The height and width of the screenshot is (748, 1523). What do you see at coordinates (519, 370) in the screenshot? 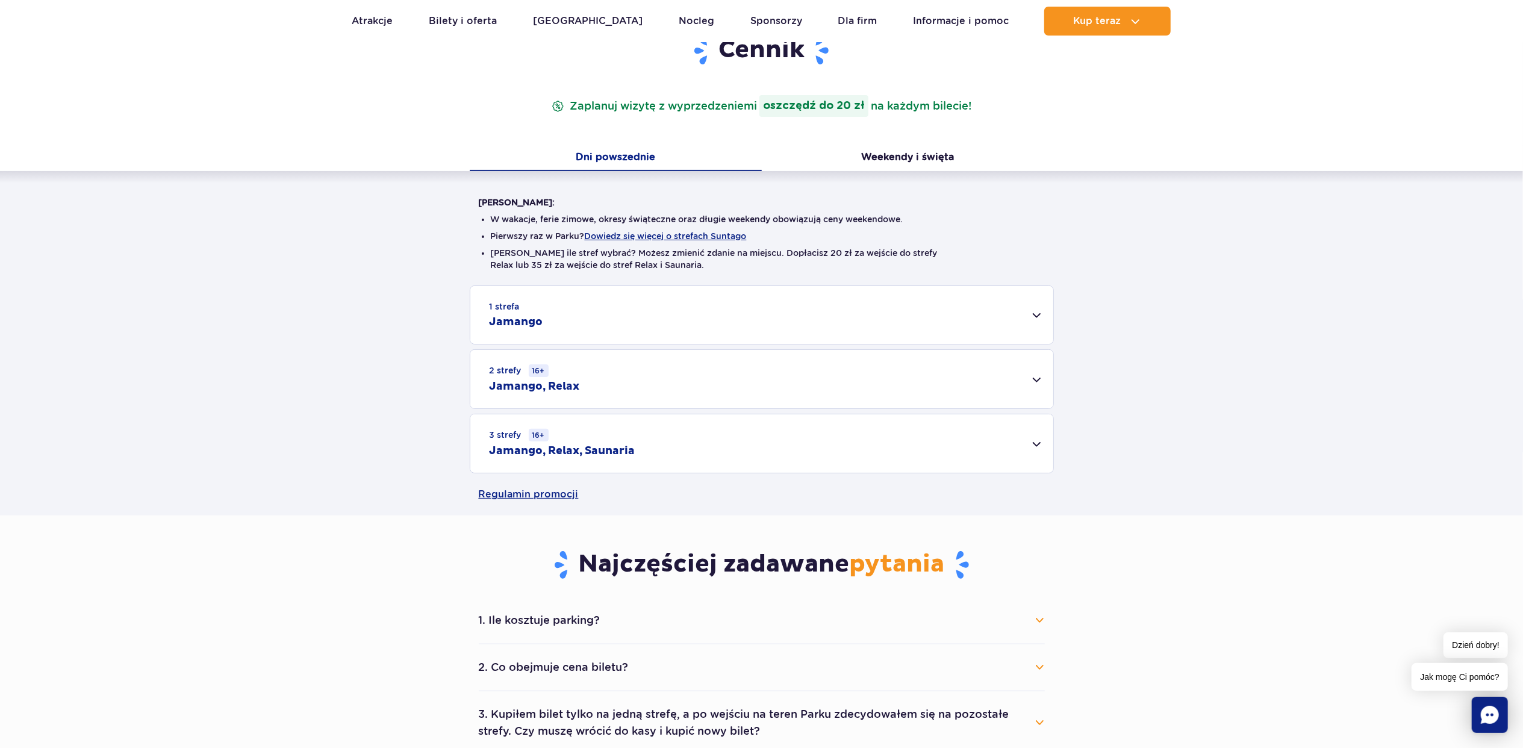
I see `small: 2 strefy` at bounding box center [519, 370].